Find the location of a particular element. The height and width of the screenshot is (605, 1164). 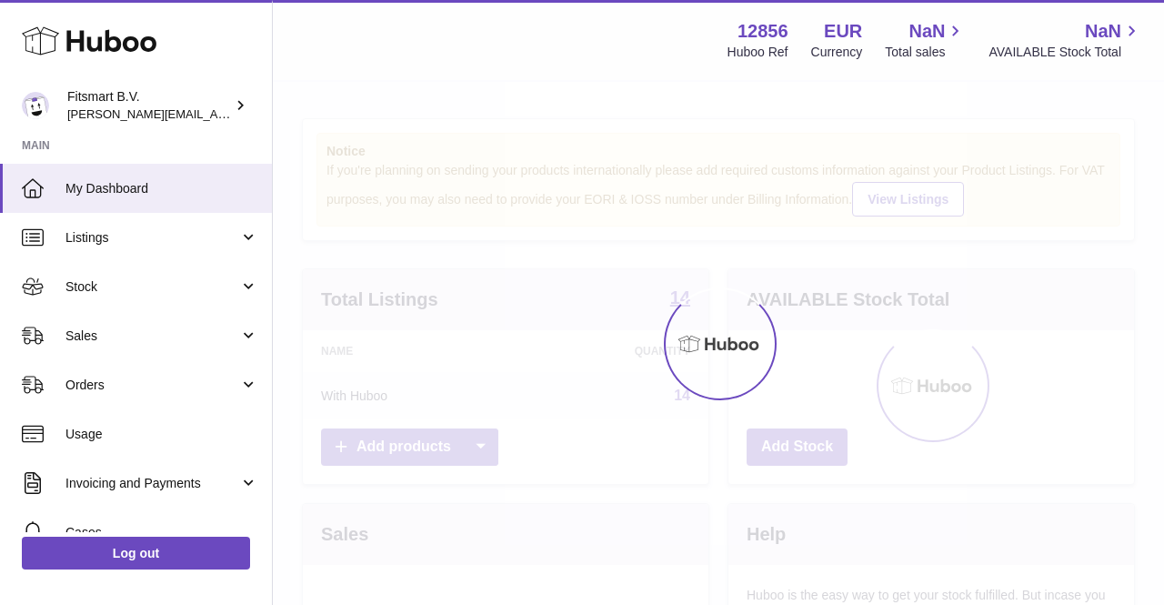

div: Huboo Ref is located at coordinates (758, 52).